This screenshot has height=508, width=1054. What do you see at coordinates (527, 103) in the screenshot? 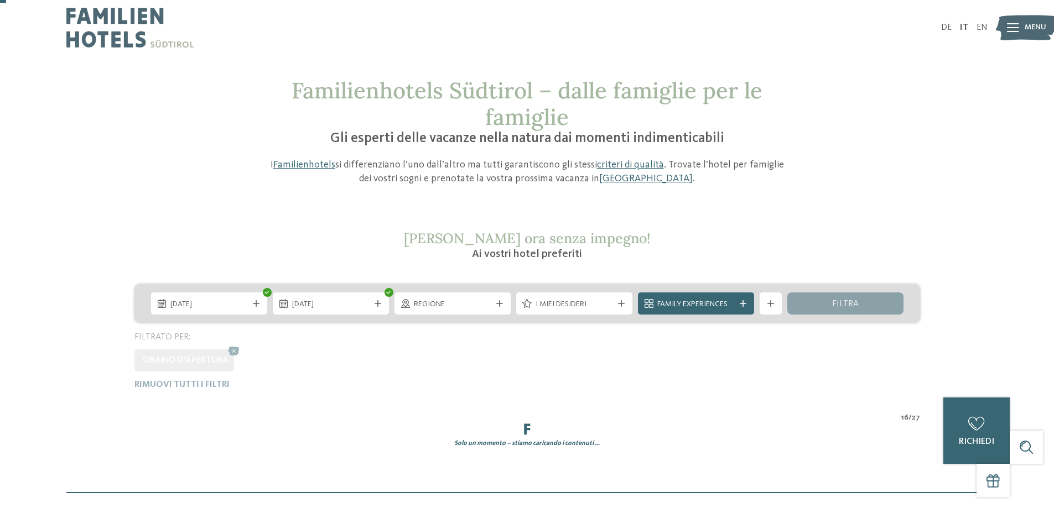
I see `span: Familienhotels Südtirol – dalle famiglie per le famiglie` at bounding box center [527, 103].